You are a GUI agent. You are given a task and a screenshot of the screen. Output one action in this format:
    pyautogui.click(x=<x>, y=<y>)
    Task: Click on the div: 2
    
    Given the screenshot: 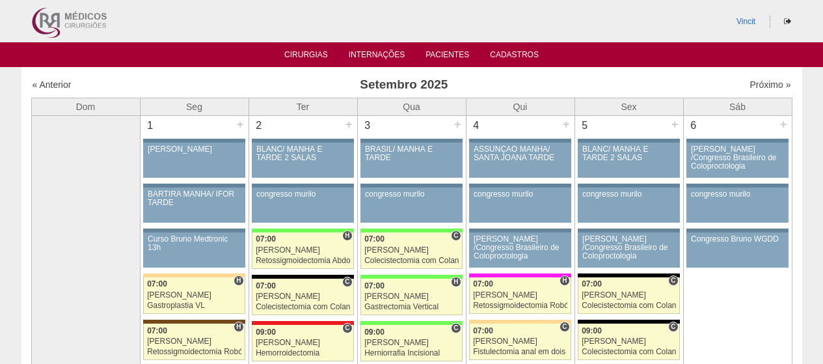 What is the action you would take?
    pyautogui.click(x=259, y=126)
    